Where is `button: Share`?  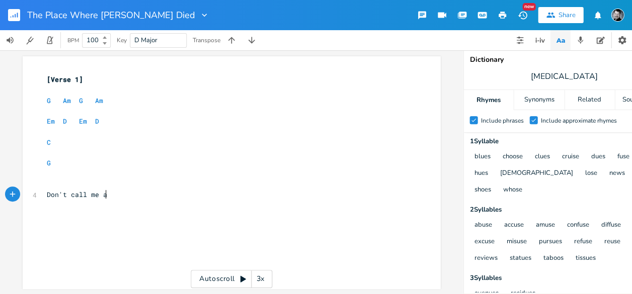
button: Share is located at coordinates (560, 15).